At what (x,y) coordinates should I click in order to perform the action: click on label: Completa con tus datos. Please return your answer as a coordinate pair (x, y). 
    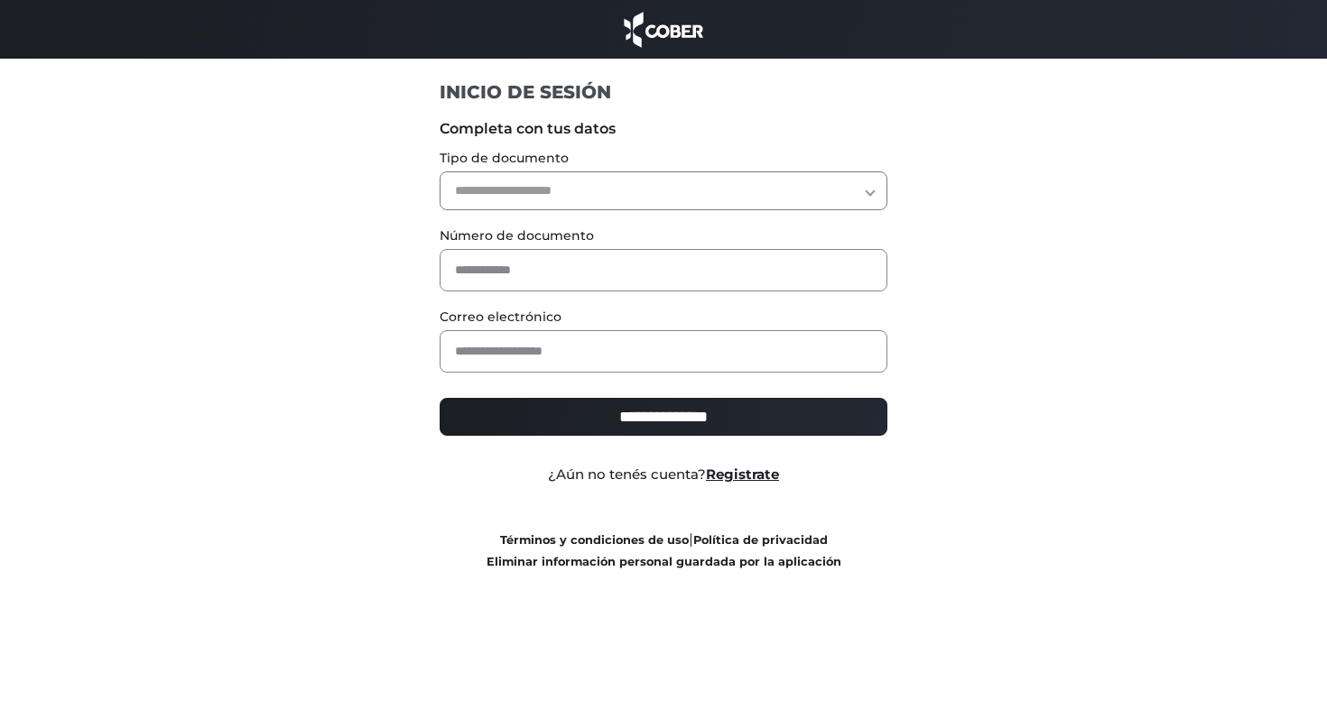
    Looking at the image, I should click on (663, 129).